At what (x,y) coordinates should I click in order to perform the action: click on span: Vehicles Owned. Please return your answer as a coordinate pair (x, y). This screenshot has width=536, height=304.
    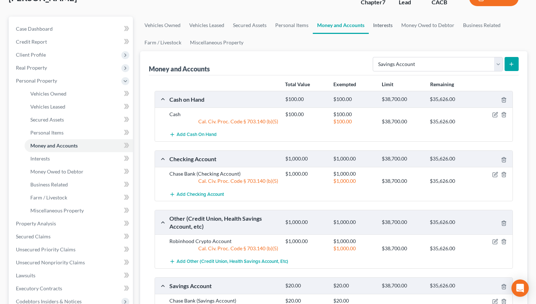
    Looking at the image, I should click on (48, 93).